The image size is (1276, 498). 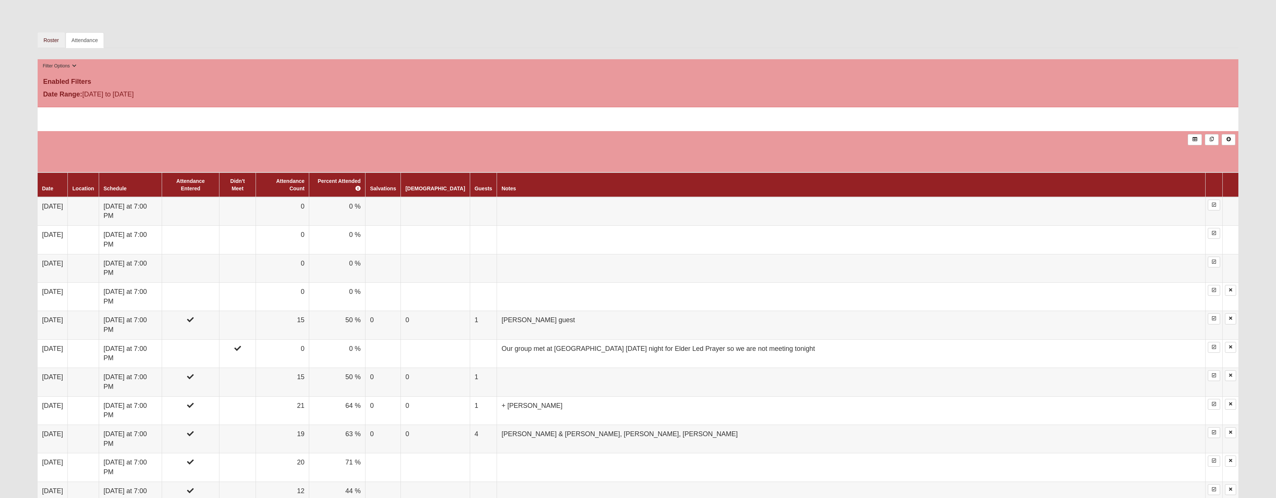 What do you see at coordinates (115, 189) in the screenshot?
I see `a: Schedule` at bounding box center [115, 189].